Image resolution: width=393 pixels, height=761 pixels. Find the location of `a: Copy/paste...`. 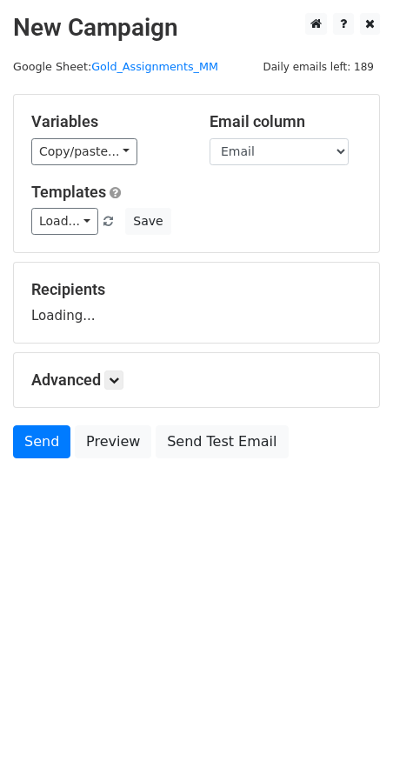

a: Copy/paste... is located at coordinates (84, 151).